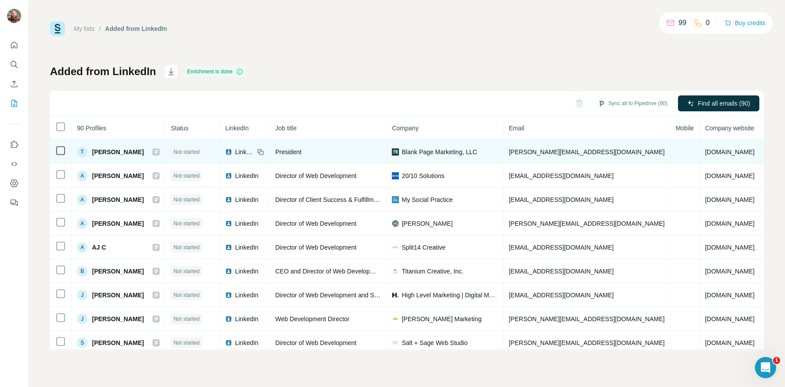 Image resolution: width=785 pixels, height=387 pixels. What do you see at coordinates (334, 295) in the screenshot?
I see `span: Director of Web Development and Support` at bounding box center [334, 295].